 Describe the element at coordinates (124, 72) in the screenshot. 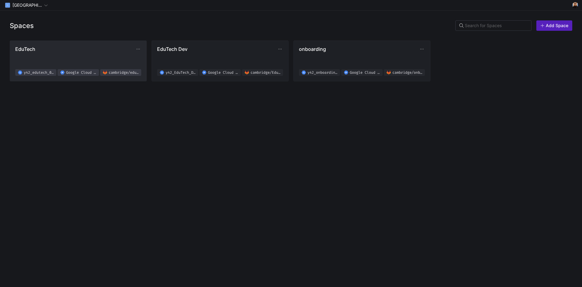

I see `span: cambridge/edutech` at that location.